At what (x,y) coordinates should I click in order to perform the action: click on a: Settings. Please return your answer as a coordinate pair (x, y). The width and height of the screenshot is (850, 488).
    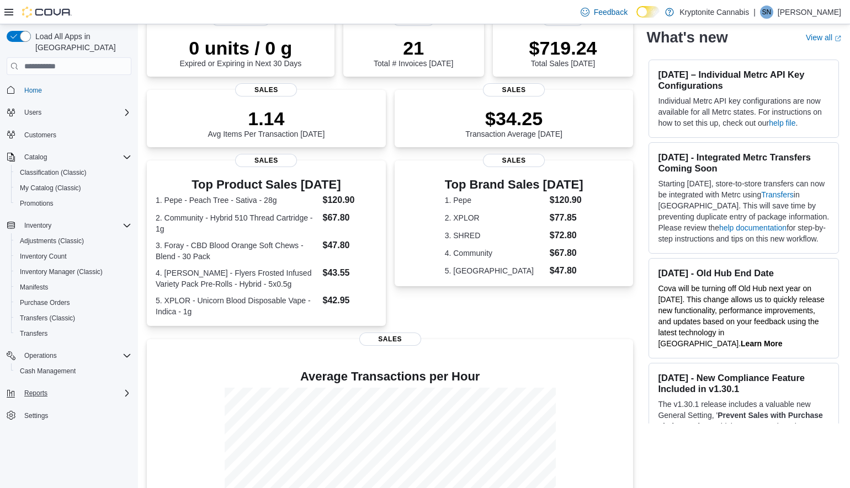
    Looking at the image, I should click on (36, 416).